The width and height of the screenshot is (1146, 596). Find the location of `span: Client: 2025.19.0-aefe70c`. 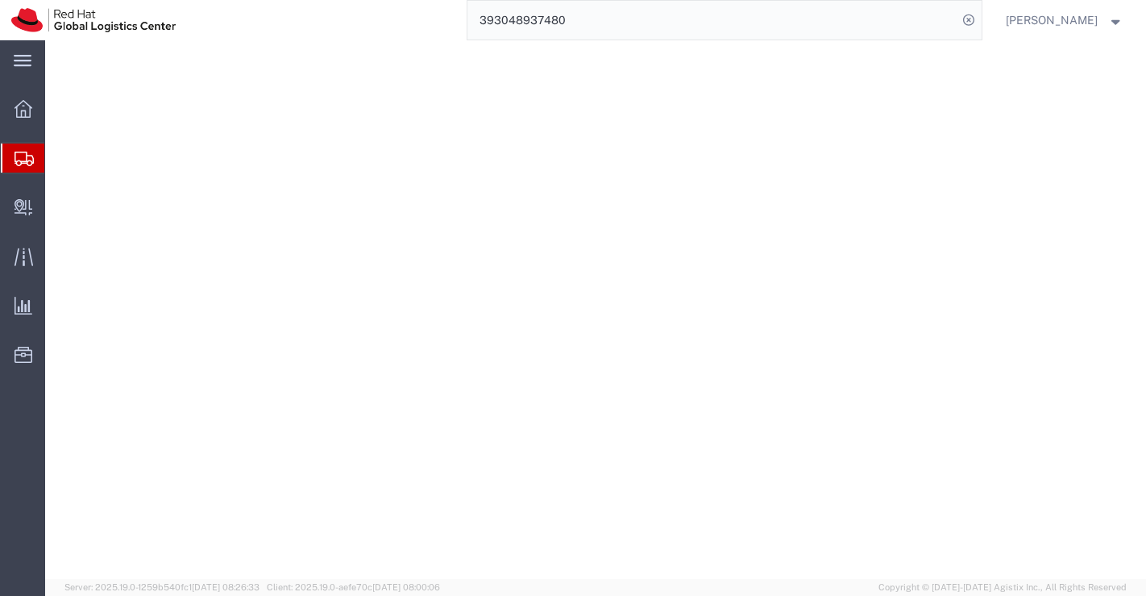

span: Client: 2025.19.0-aefe70c is located at coordinates (353, 587).